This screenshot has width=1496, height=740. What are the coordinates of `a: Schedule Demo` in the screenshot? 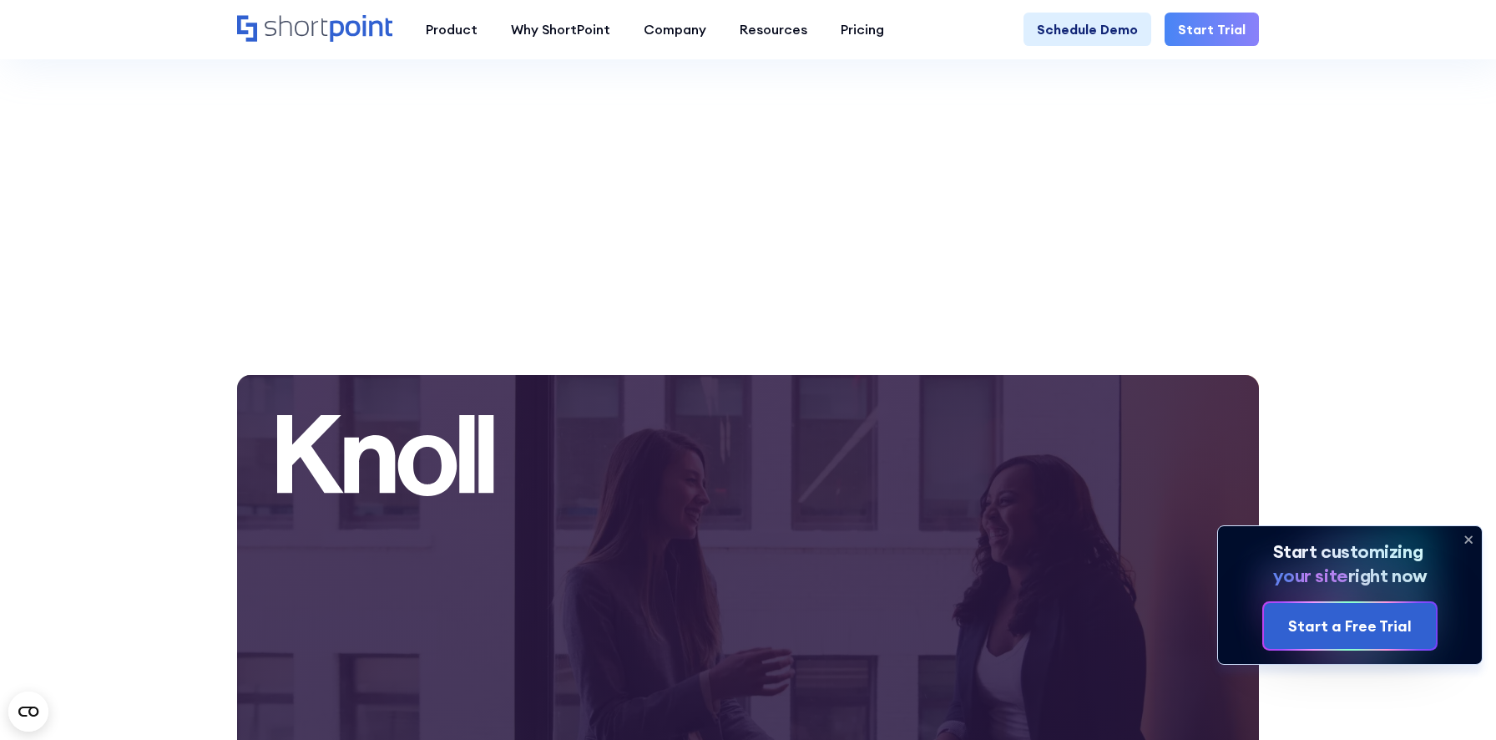 It's located at (1087, 29).